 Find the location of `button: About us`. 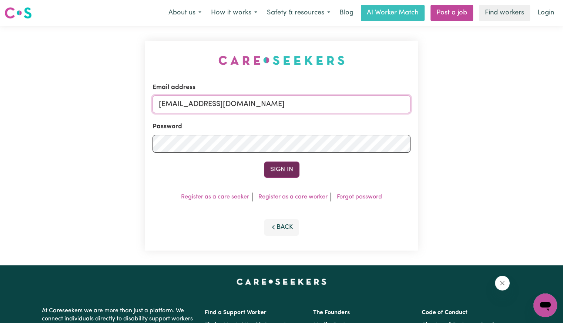

button: About us is located at coordinates (185, 13).